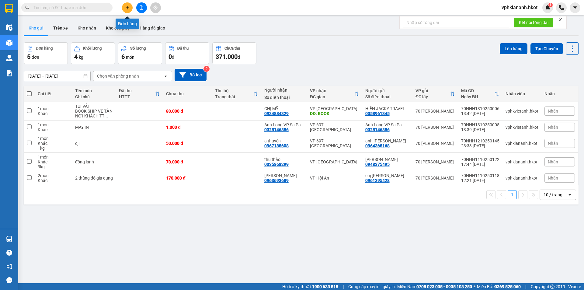  What do you see at coordinates (27, 8) in the screenshot?
I see `span: search` at bounding box center [27, 8].